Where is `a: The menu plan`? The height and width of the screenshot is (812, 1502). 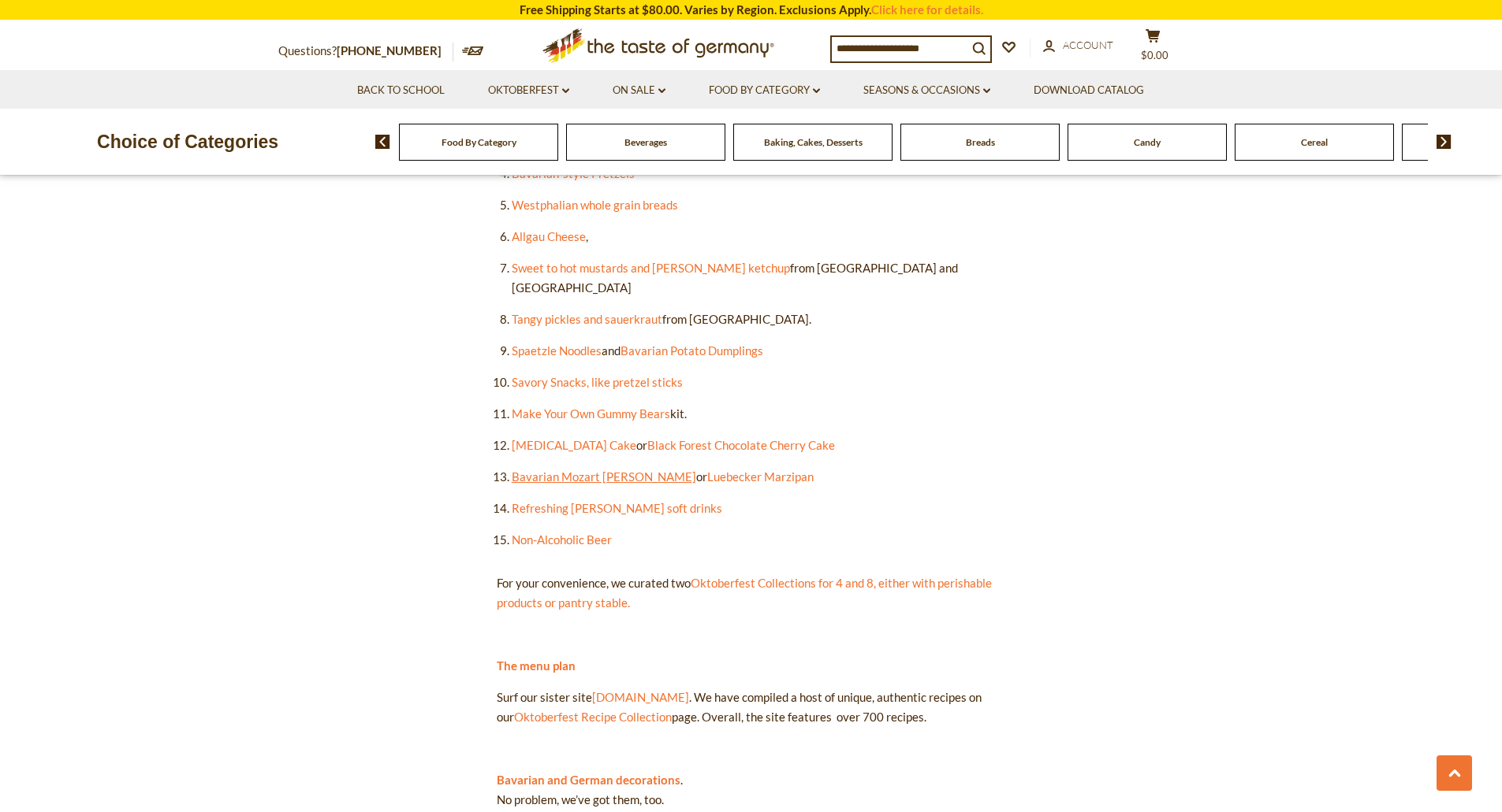 a: The menu plan is located at coordinates (536, 666).